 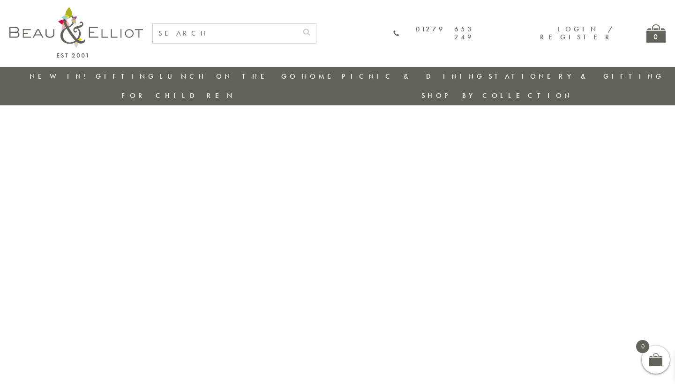 What do you see at coordinates (497, 96) in the screenshot?
I see `a: Shop by collection` at bounding box center [497, 96].